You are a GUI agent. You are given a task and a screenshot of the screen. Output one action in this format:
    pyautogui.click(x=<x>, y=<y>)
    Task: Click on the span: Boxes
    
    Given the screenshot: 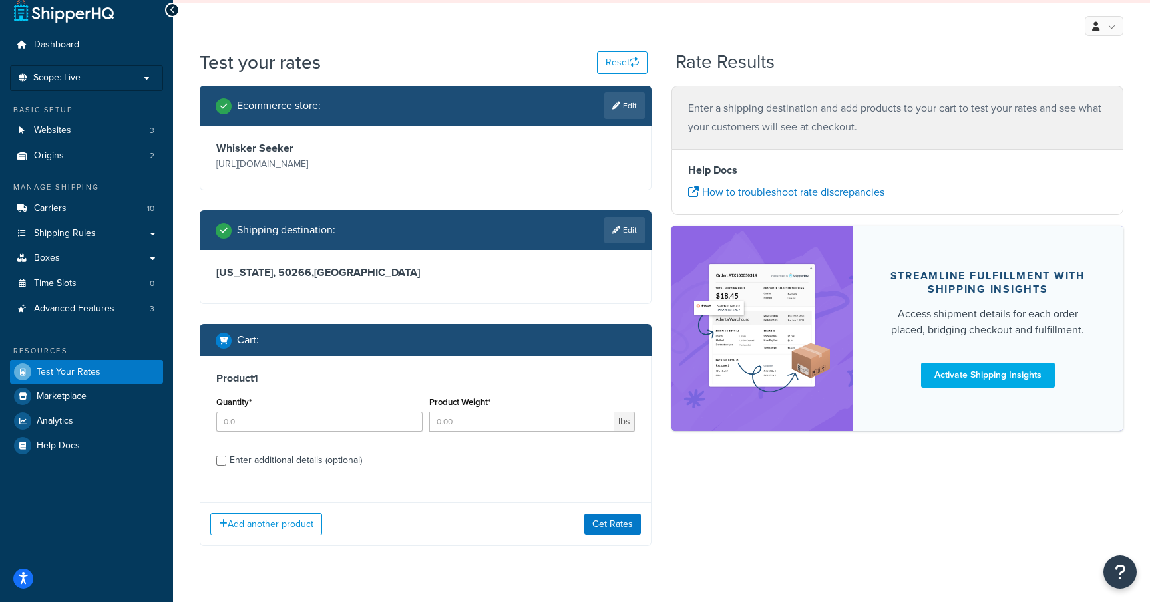 What is the action you would take?
    pyautogui.click(x=47, y=258)
    